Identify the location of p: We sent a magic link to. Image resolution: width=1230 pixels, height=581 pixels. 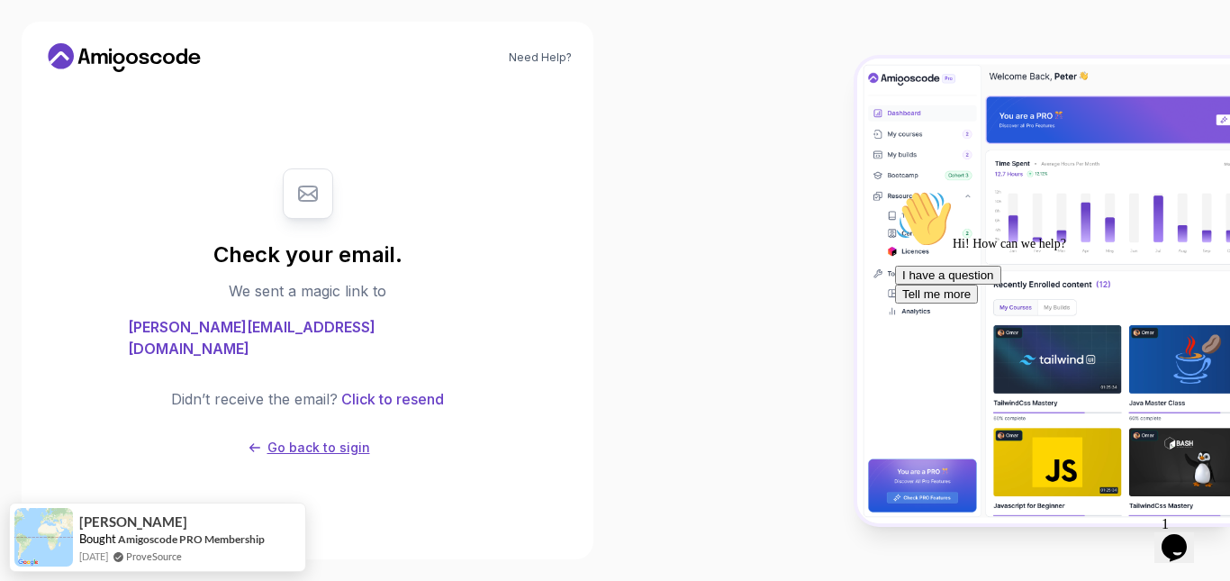
(307, 291).